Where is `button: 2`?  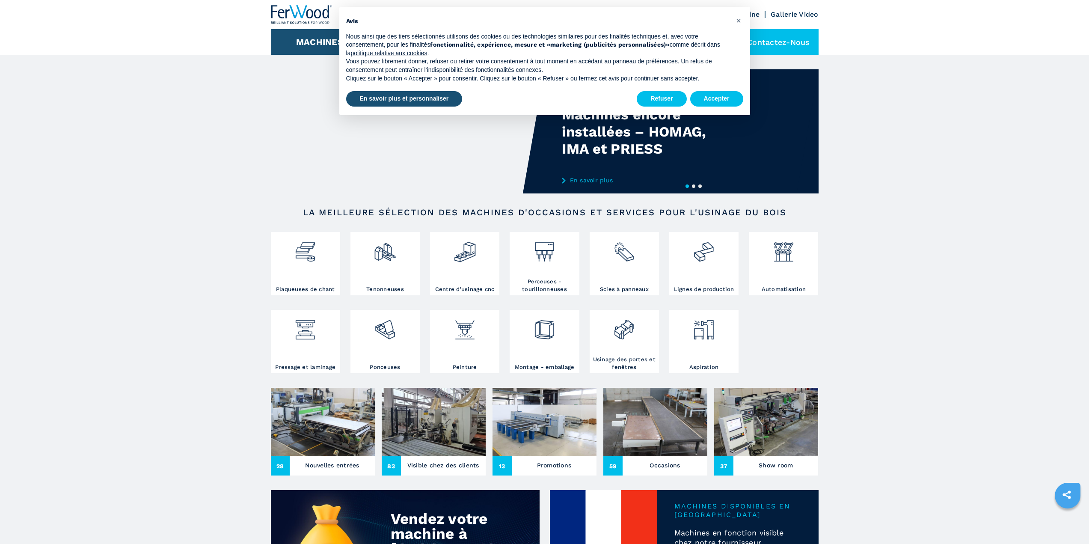
button: 2 is located at coordinates (694, 186).